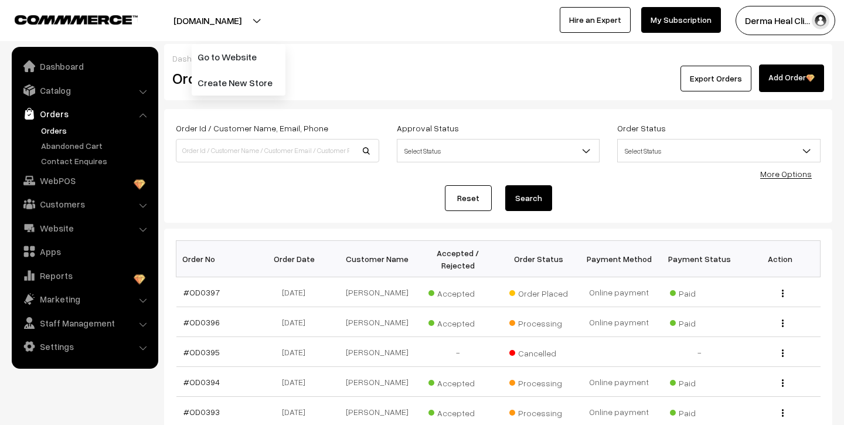 The height and width of the screenshot is (425, 844). I want to click on h2: Orders, so click(275, 78).